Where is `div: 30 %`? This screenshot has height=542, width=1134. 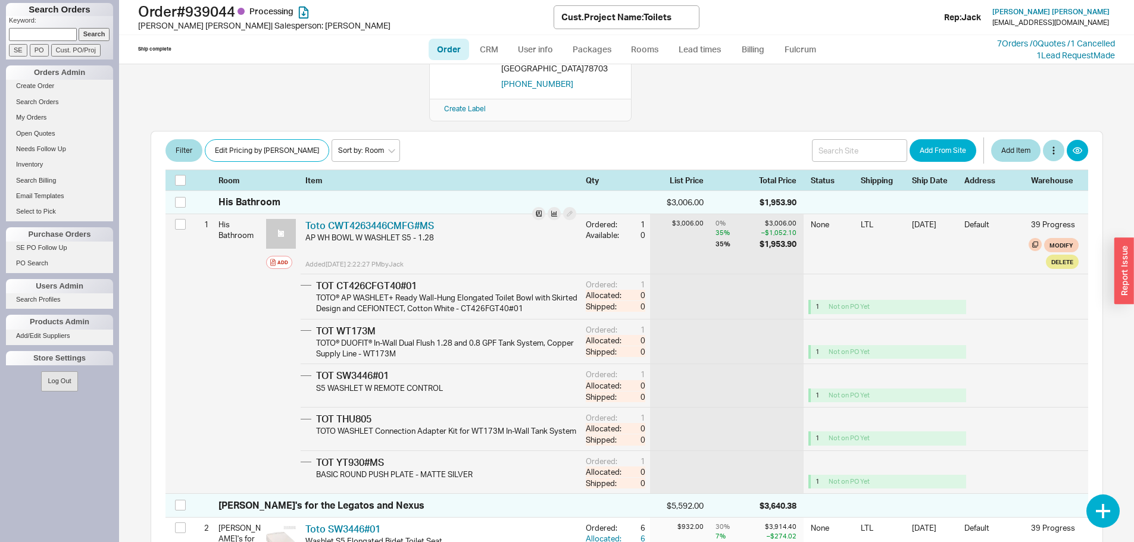 div: 30 % is located at coordinates (734, 527).